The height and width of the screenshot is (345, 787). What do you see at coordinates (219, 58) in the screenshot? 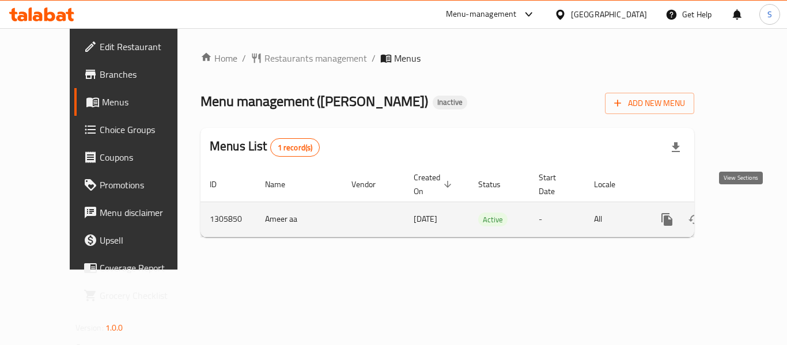
I see `a: Home` at bounding box center [219, 58].